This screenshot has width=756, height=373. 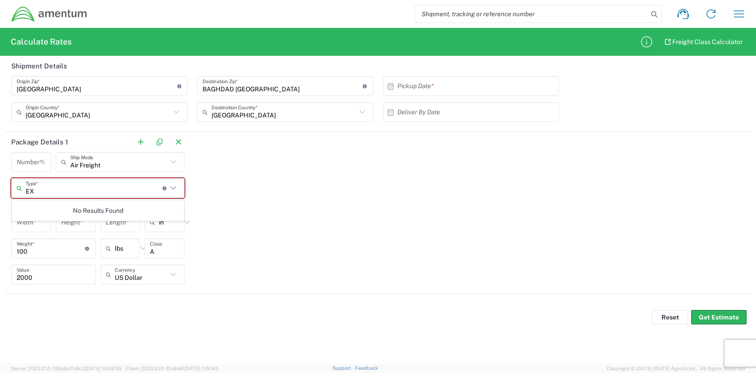 I want to click on span: Server: 2025.21.0-769a9a7b8c3, so click(x=66, y=369).